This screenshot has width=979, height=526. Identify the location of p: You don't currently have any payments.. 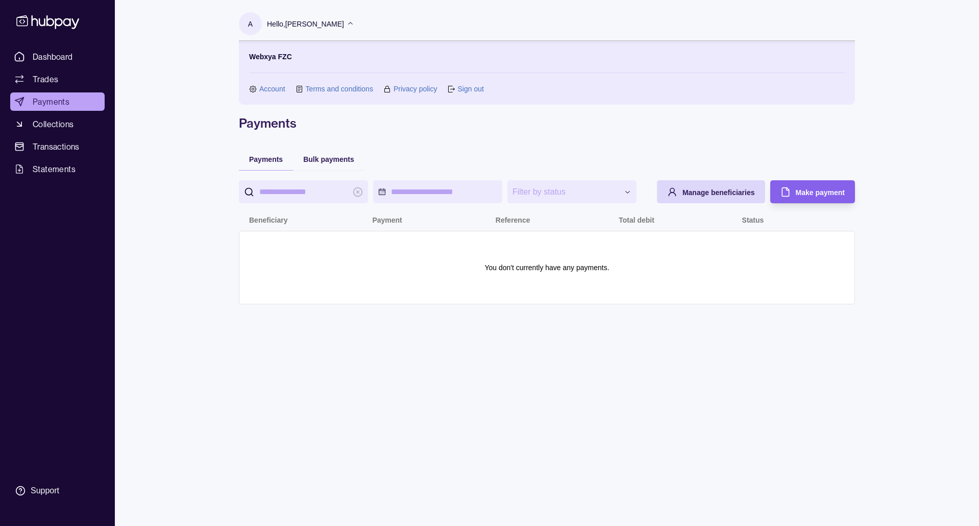
(547, 267).